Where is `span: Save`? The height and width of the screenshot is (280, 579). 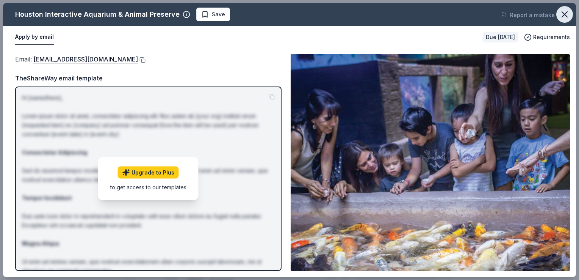
span: Save is located at coordinates (218, 14).